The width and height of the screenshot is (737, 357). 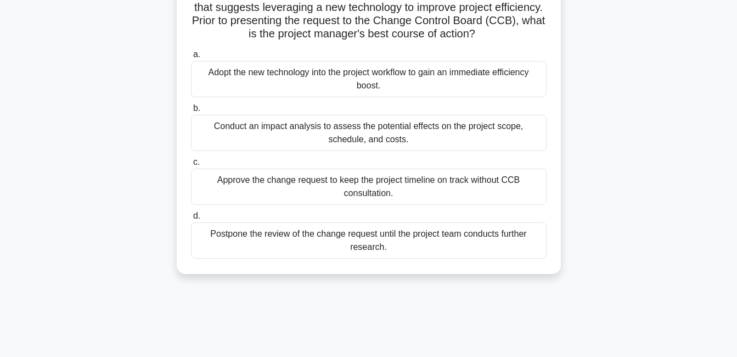 I want to click on div: Conduct an impact analysis to assess the potential effects on the project scope, schedule, and co..., so click(x=369, y=133).